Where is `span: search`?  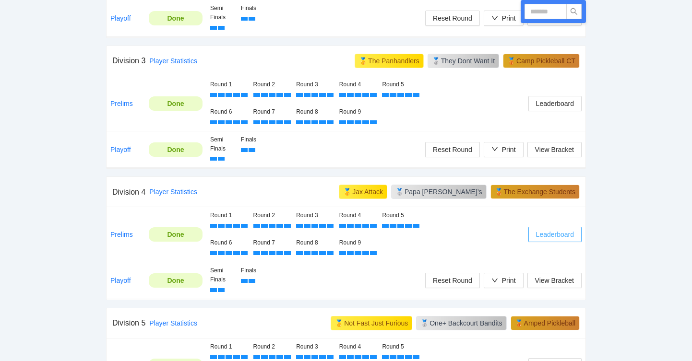
span: search is located at coordinates (574, 12).